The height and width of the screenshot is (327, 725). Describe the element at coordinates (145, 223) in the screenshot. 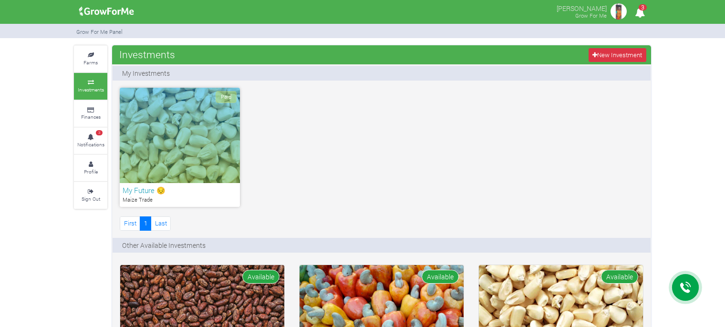

I see `a: 1` at that location.